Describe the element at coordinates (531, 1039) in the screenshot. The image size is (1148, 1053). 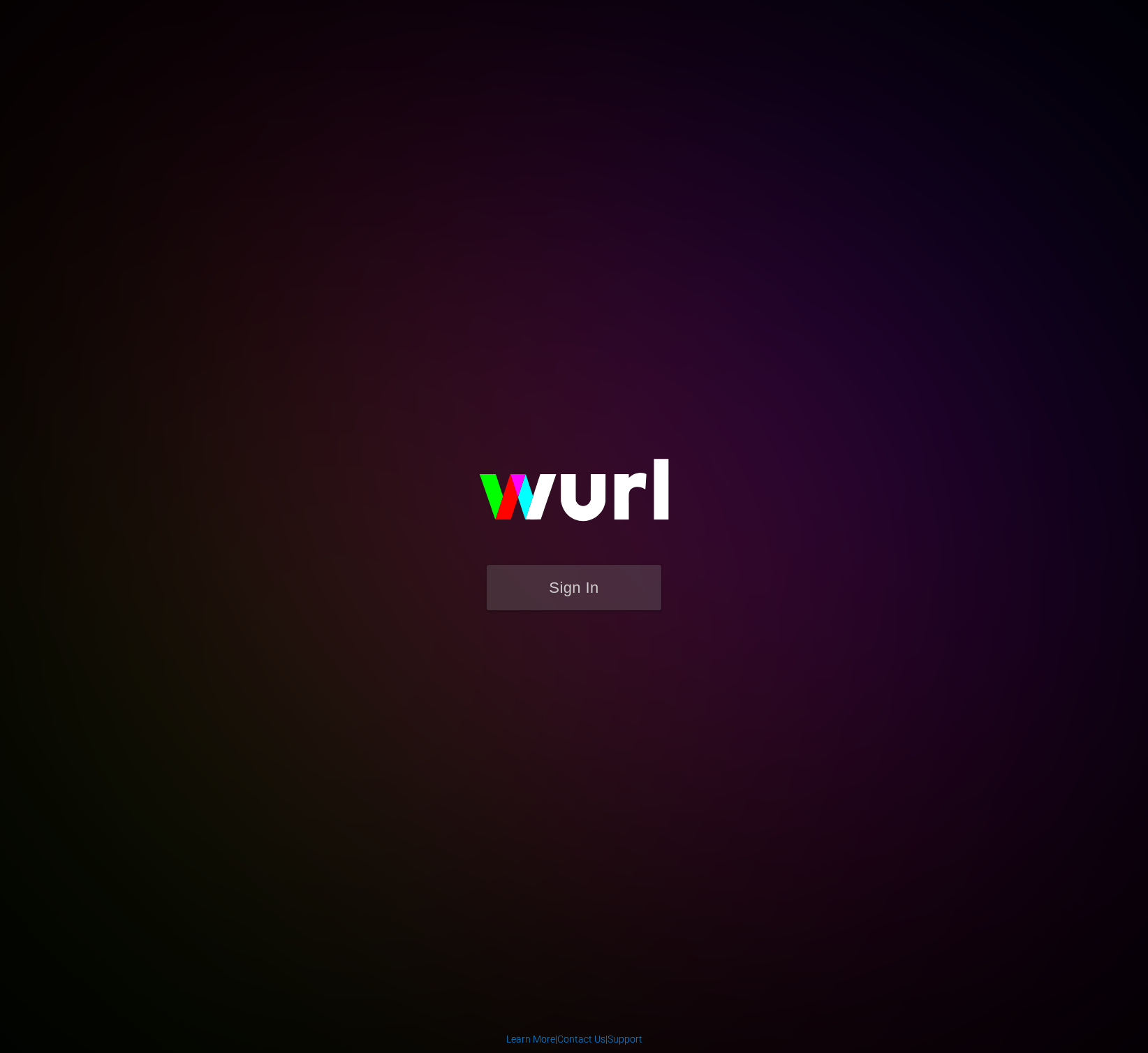
I see `a: Learn More` at that location.